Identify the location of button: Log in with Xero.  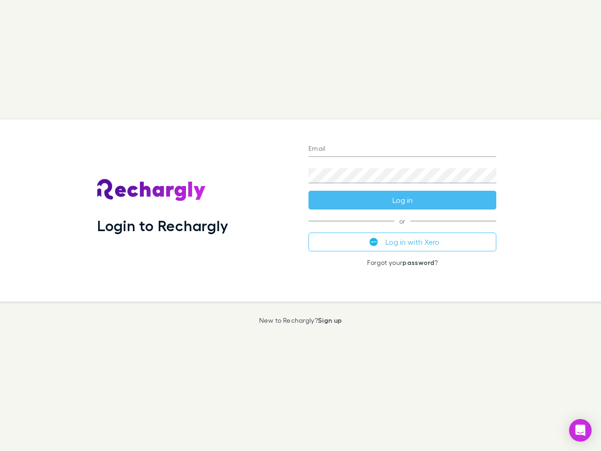
(402, 242).